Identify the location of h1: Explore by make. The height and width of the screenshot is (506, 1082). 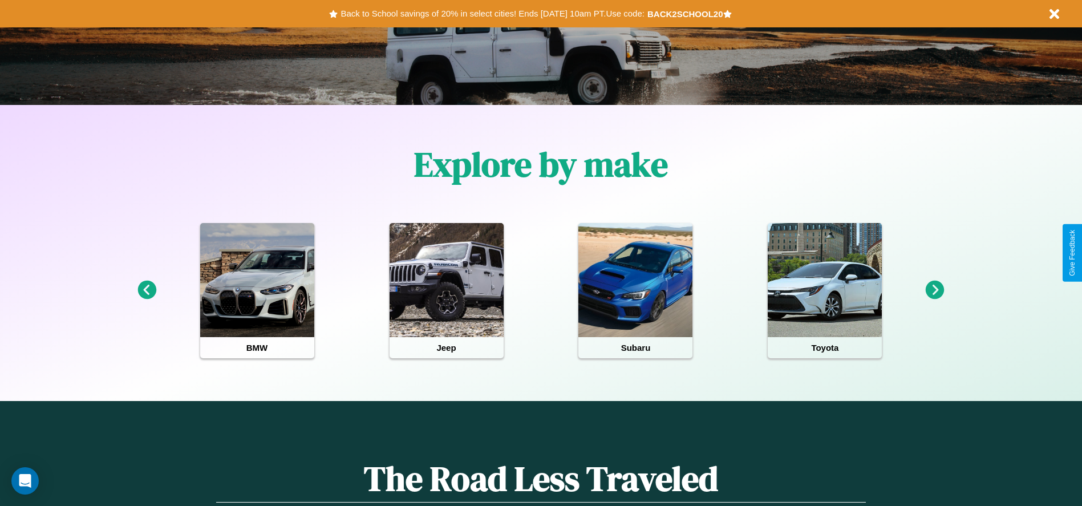
(541, 164).